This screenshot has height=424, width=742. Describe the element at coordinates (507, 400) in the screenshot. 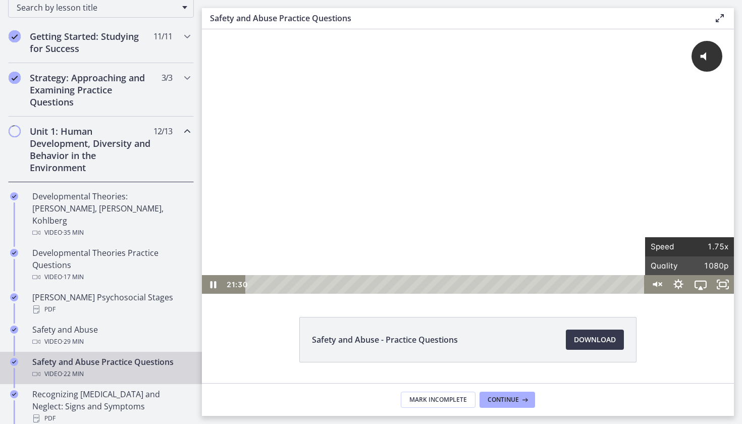

I see `button: Continue` at that location.